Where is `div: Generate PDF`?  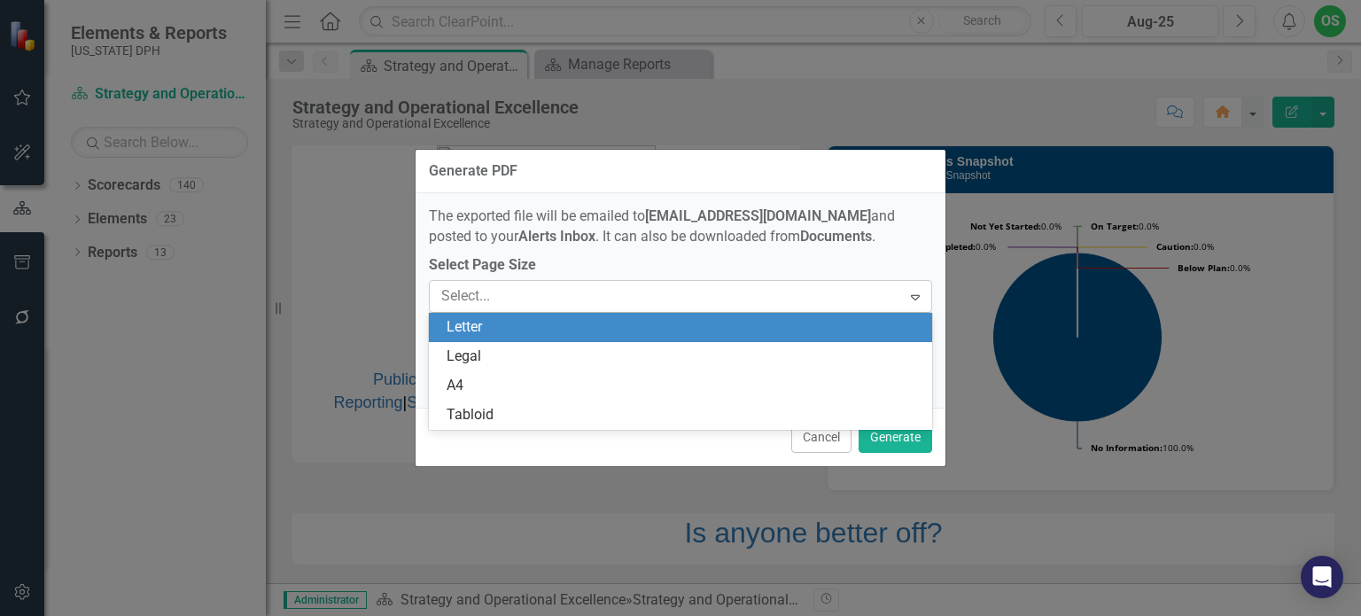
div: Generate PDF is located at coordinates (473, 171).